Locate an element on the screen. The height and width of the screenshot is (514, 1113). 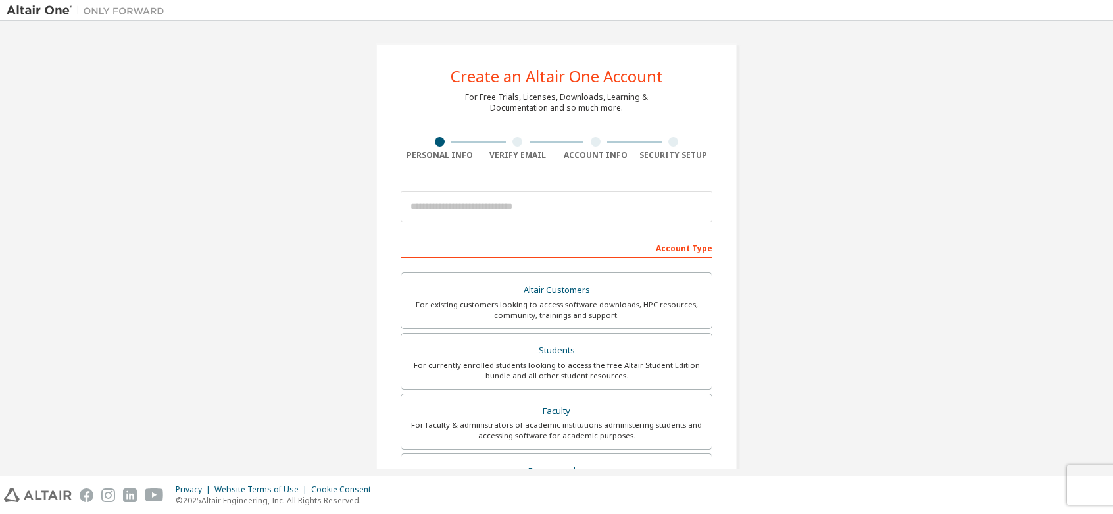
img: youtube.svg is located at coordinates (154, 495).